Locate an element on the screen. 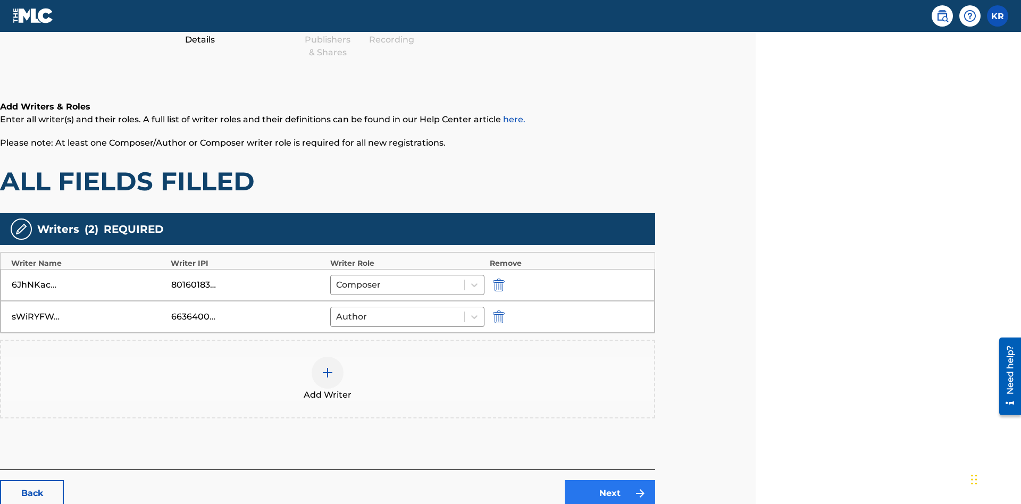  div: Drag is located at coordinates (974, 480).